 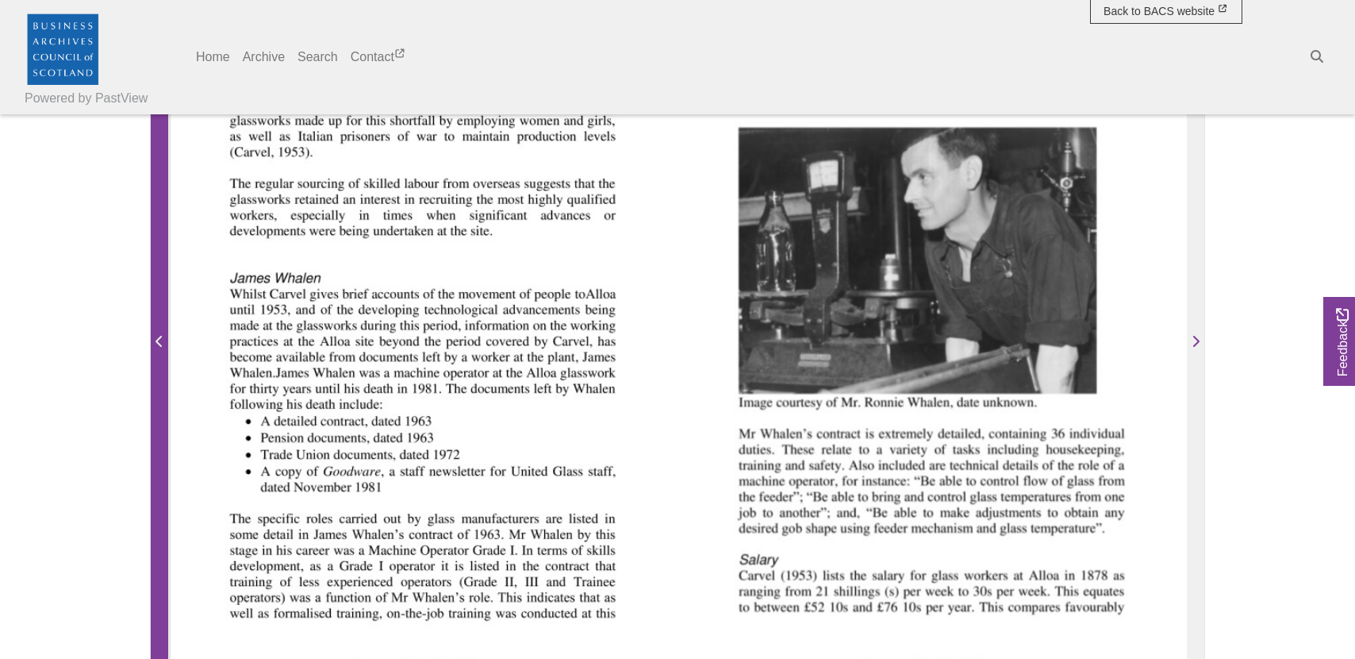 I want to click on a: Archive, so click(x=263, y=57).